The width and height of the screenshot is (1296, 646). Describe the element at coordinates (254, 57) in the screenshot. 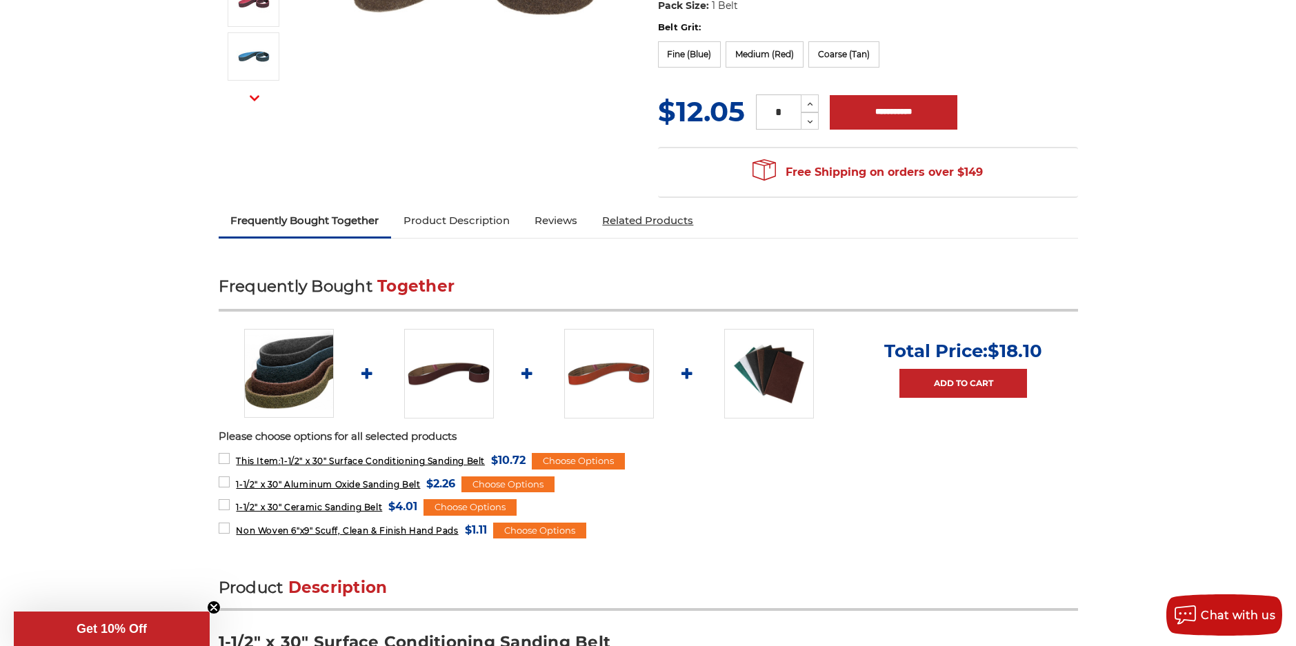

I see `img: 1-1/2" x 30" Blue Surface Conditioning Belt` at that location.